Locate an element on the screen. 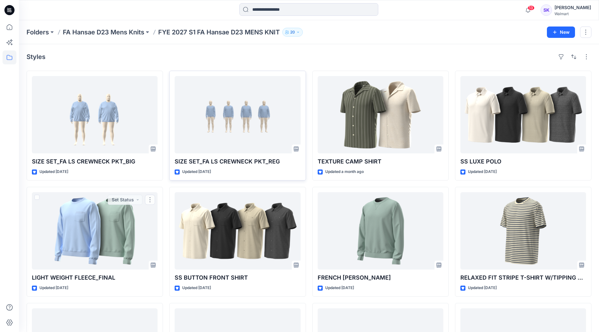 This screenshot has width=599, height=332. p: Folders is located at coordinates (38, 32).